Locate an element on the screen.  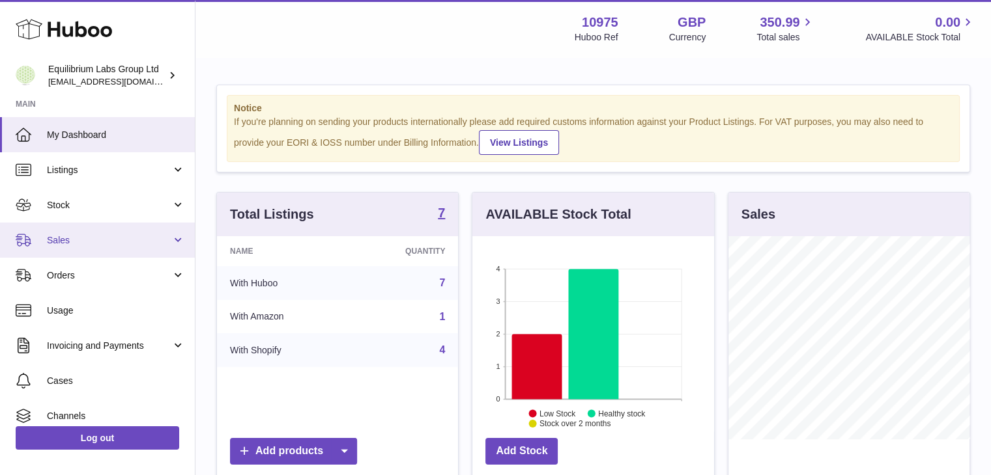
td: With Amazon is located at coordinates (283, 317).